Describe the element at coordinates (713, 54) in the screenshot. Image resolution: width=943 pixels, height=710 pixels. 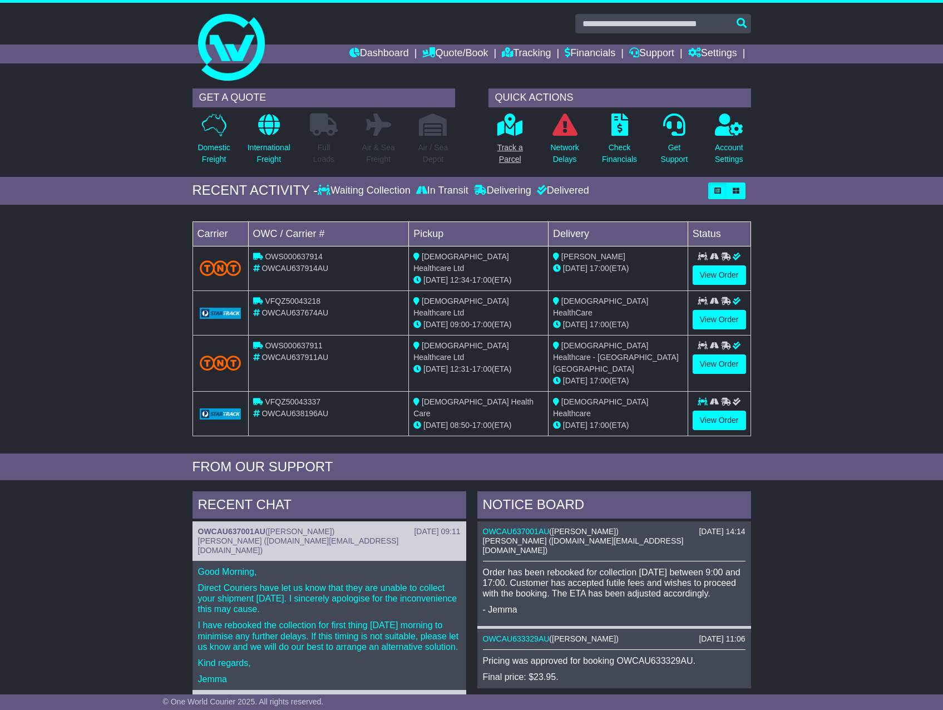
I see `a: Settings` at that location.